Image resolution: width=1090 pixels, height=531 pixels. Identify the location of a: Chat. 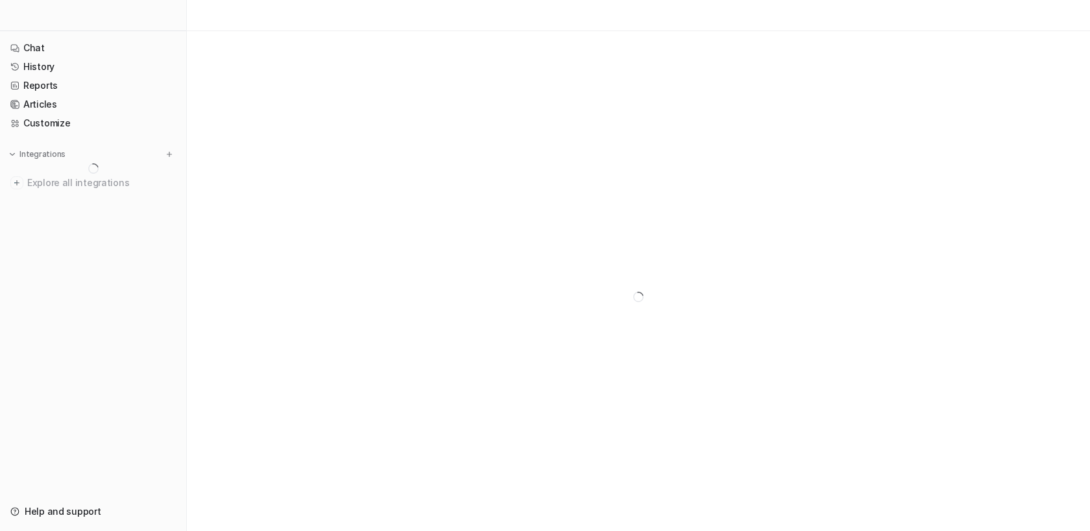
(93, 48).